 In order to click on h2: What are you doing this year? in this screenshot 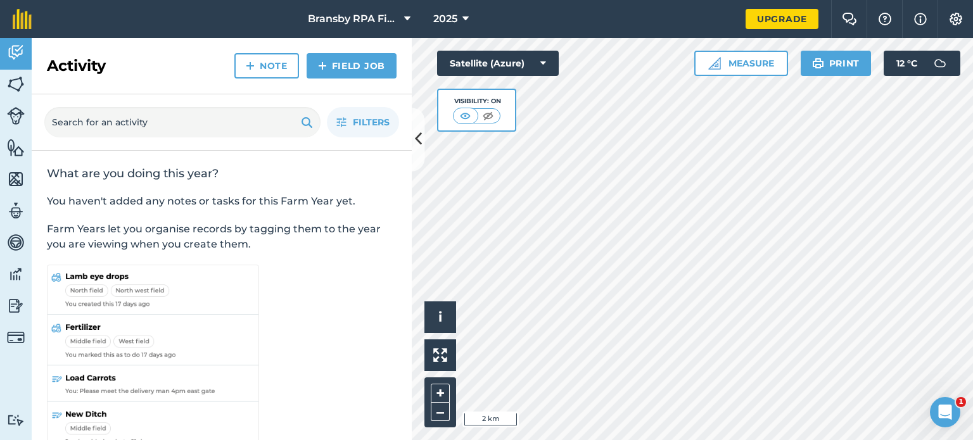, I will do `click(222, 174)`.